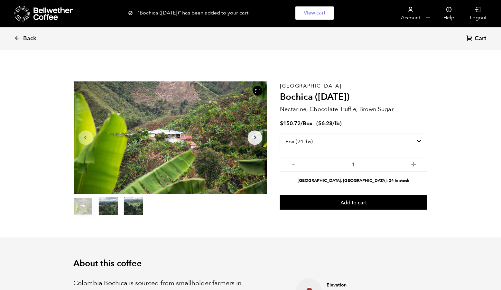 This screenshot has height=290, width=501. Describe the element at coordinates (357, 285) in the screenshot. I see `h4: Elevation` at that location.